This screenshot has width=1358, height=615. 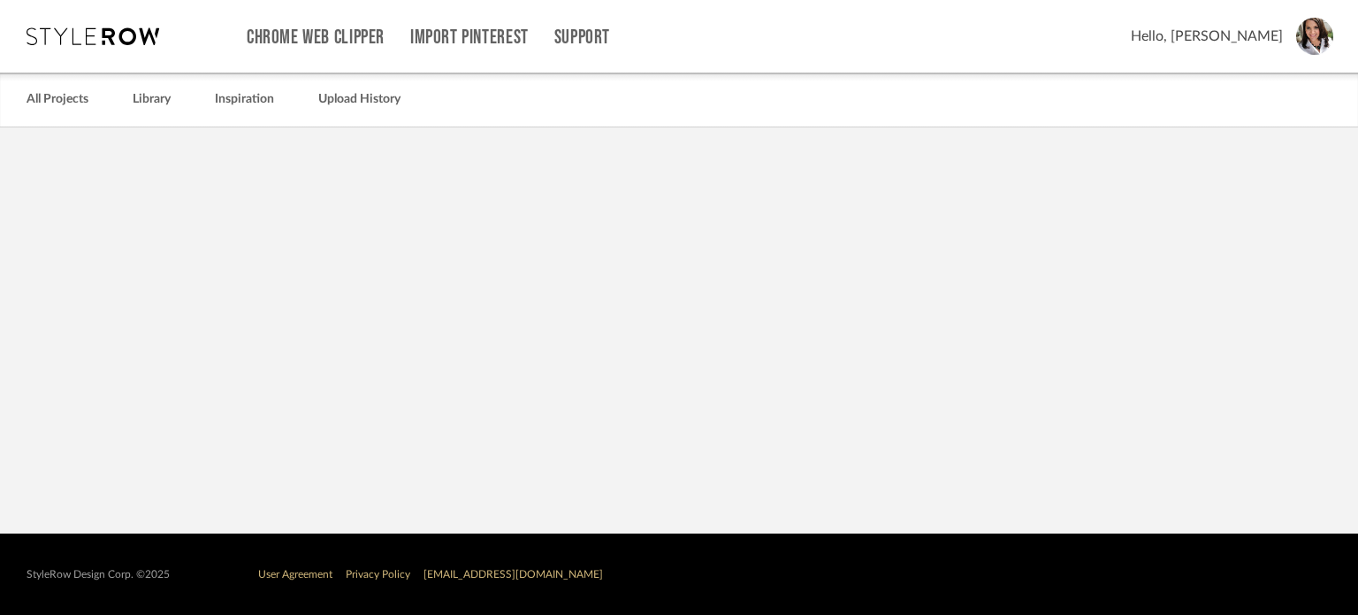 I want to click on a: Upload History, so click(x=359, y=99).